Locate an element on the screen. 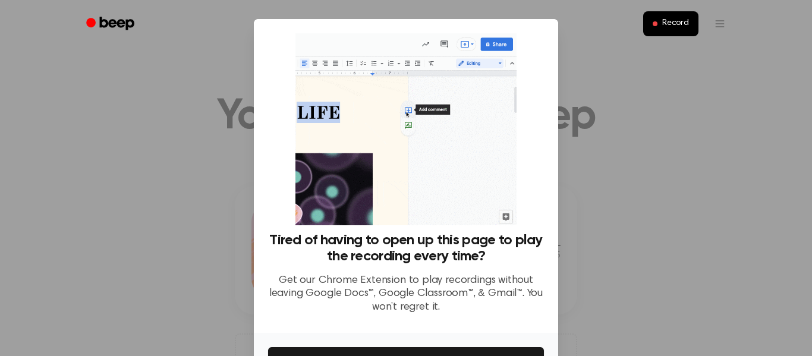  span: Record is located at coordinates (675, 24).